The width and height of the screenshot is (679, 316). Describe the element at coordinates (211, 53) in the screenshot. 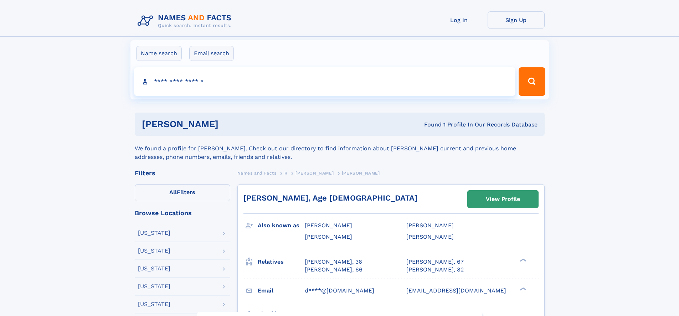

I see `label: Email search` at that location.